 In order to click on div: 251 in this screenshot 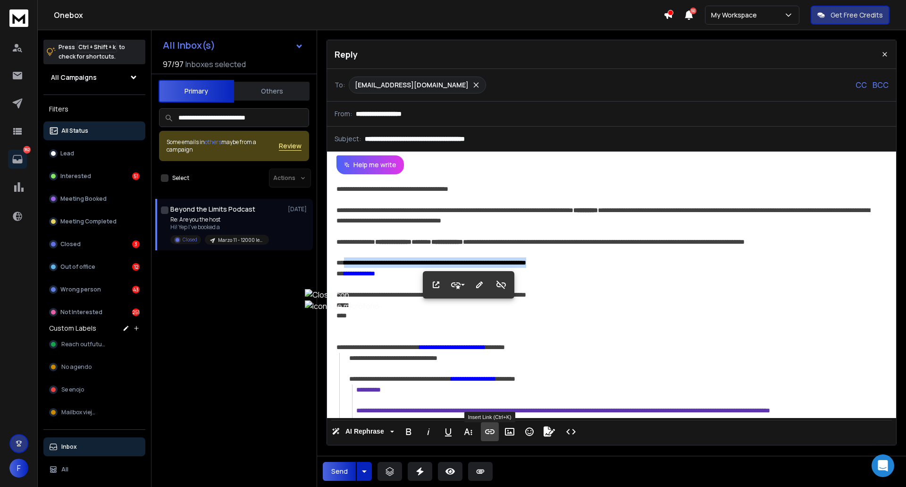, I will do `click(136, 312)`.